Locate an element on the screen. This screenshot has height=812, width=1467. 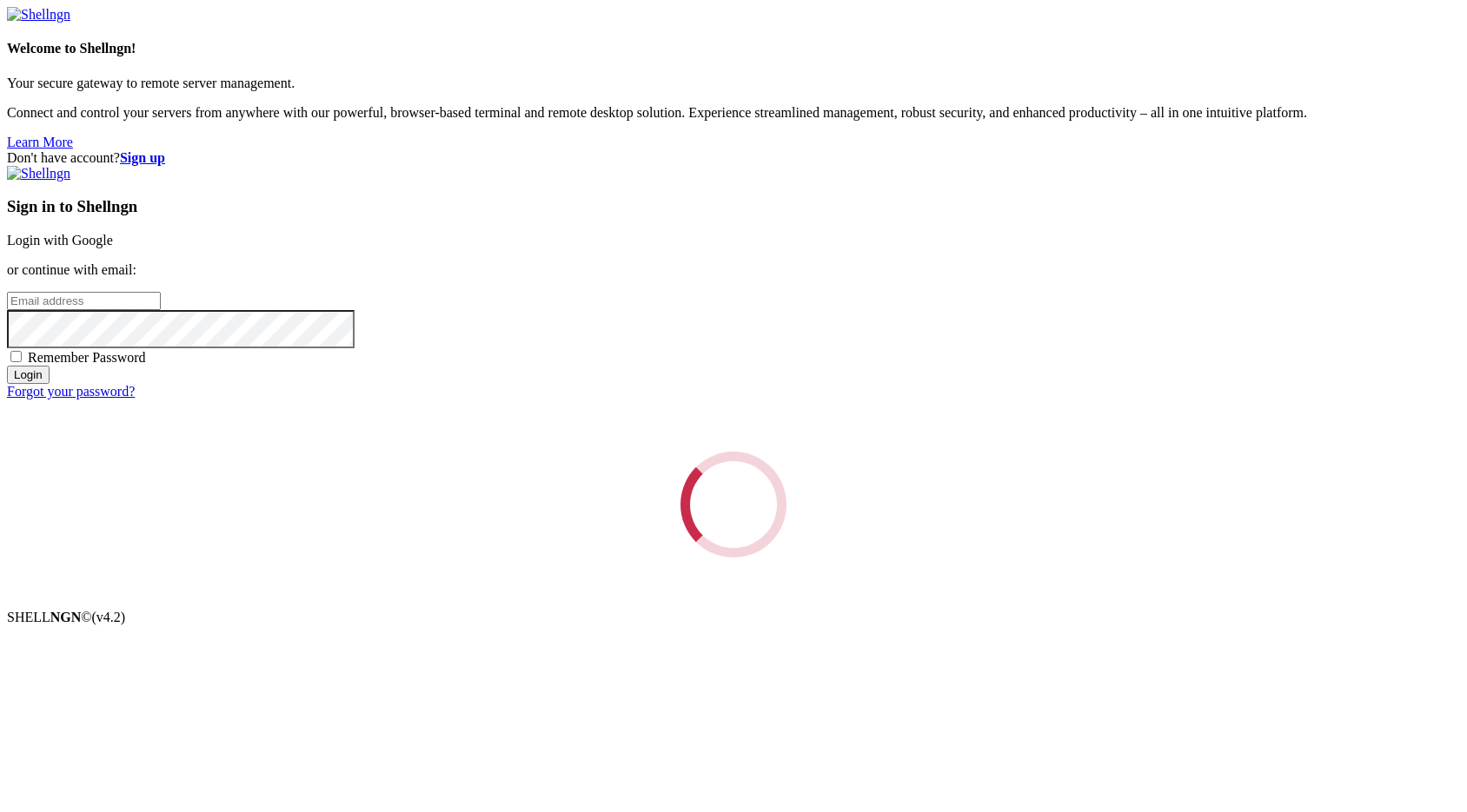
input: Remember Password is located at coordinates (15, 357).